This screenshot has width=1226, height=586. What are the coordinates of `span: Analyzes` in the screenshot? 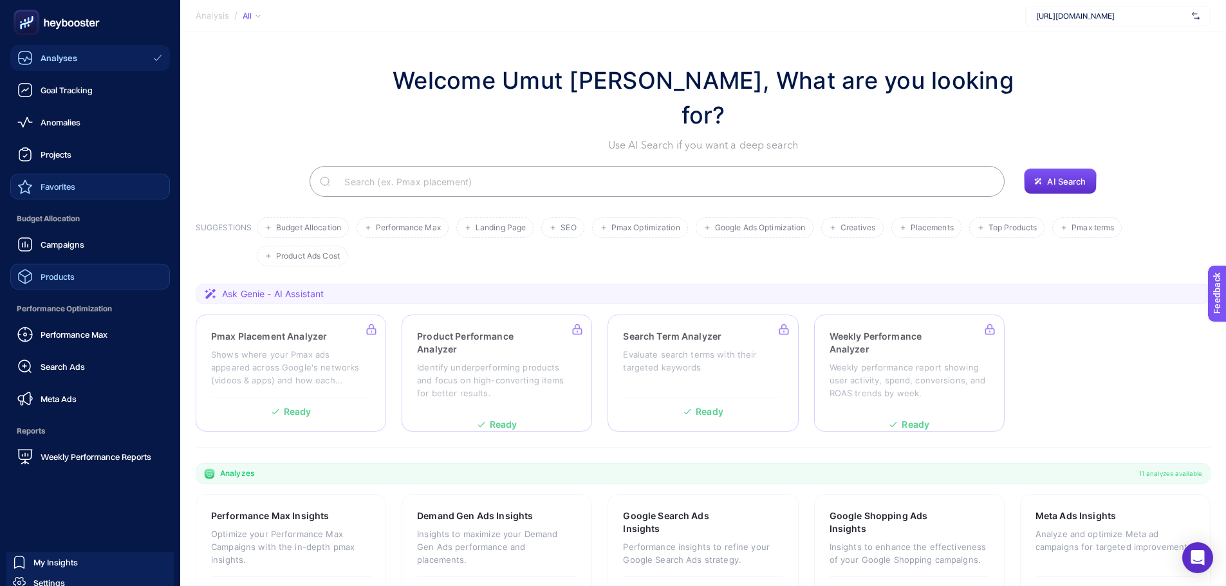 It's located at (237, 474).